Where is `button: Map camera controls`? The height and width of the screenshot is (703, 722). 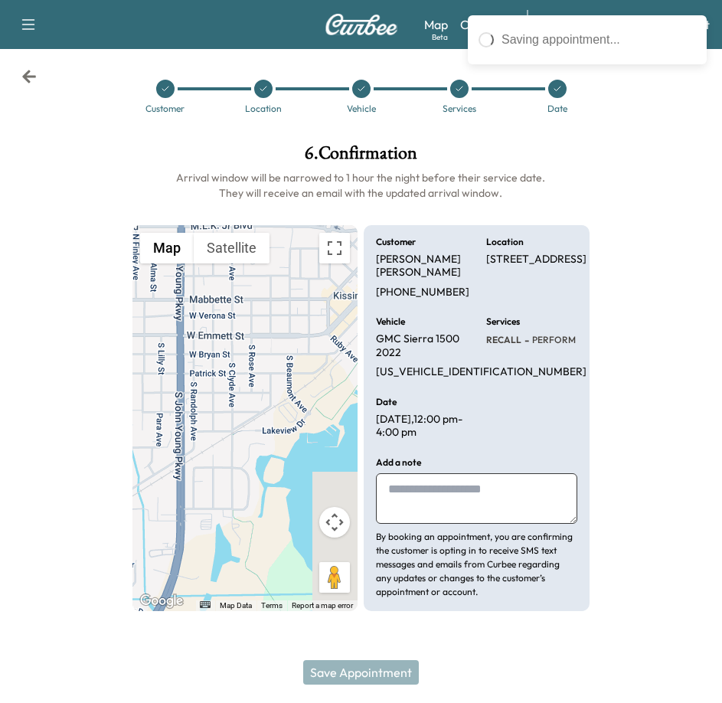 button: Map camera controls is located at coordinates (334, 522).